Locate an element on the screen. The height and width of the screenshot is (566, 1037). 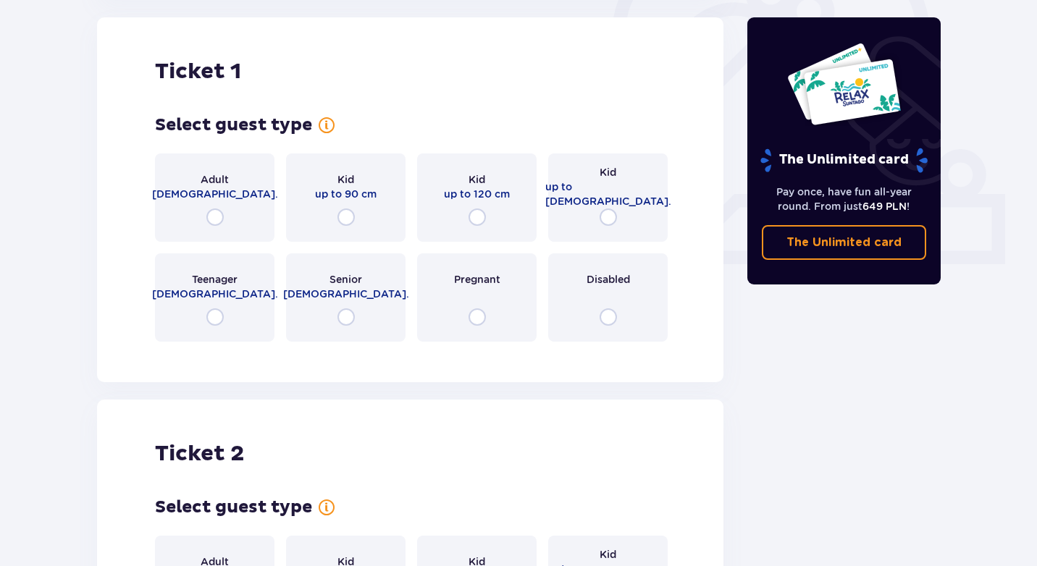
span: Disabled is located at coordinates (608, 280).